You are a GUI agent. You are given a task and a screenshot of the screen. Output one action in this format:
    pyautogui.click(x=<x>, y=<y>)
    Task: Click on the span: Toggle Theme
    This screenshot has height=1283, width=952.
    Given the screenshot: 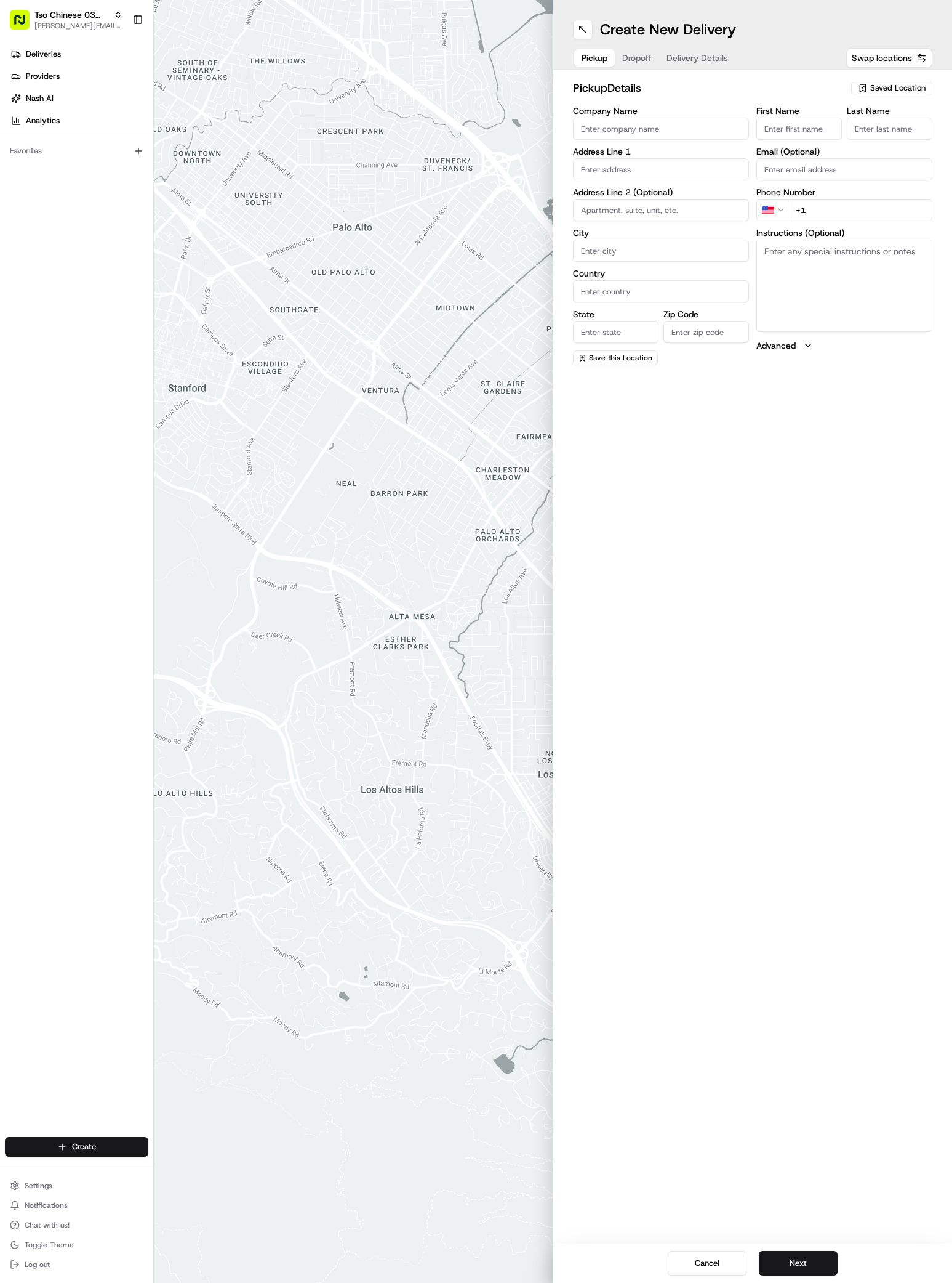 What is the action you would take?
    pyautogui.click(x=50, y=1245)
    